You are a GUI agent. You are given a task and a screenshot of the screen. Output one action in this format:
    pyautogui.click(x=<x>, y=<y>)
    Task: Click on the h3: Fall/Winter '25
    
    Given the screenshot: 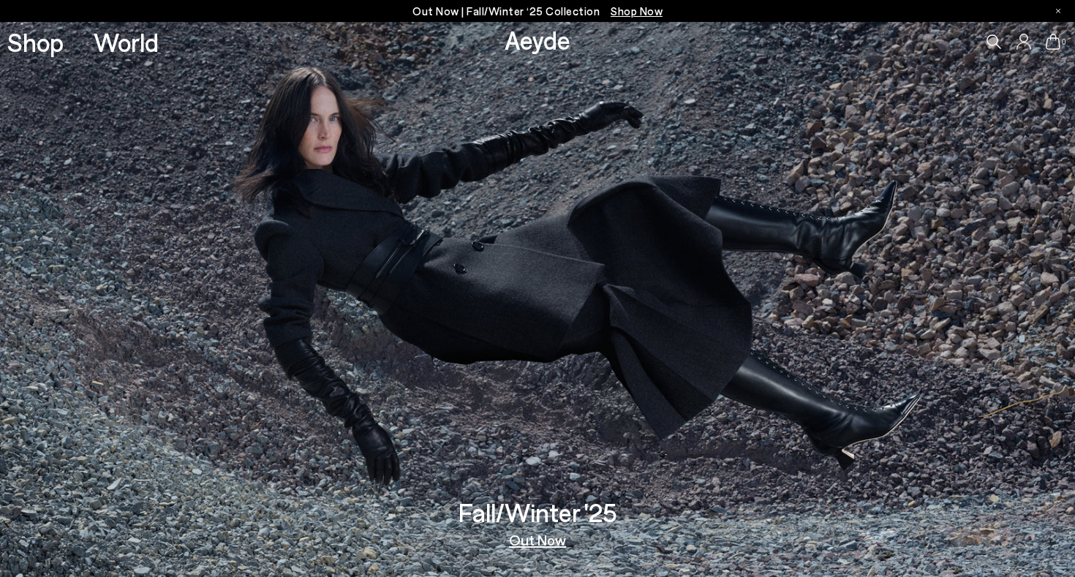 What is the action you would take?
    pyautogui.click(x=537, y=512)
    